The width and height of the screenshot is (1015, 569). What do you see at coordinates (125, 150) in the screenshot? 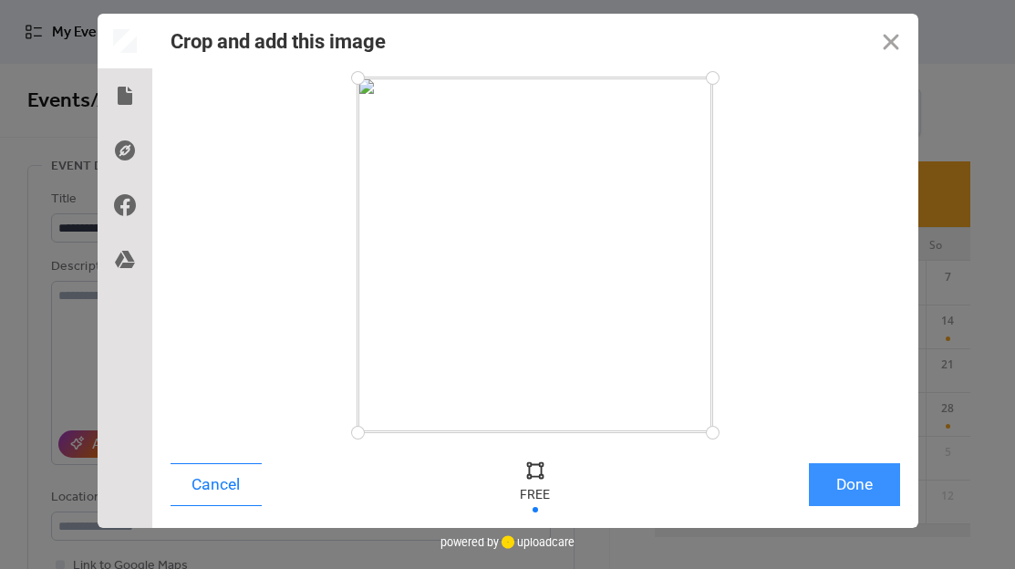
I see `div: Direct Link` at bounding box center [125, 150].